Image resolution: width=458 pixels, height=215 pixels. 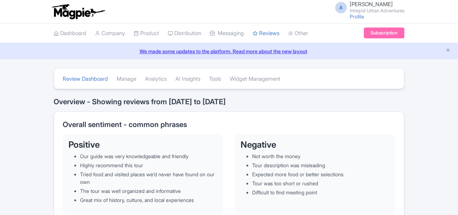 What do you see at coordinates (126, 79) in the screenshot?
I see `a: Manage` at bounding box center [126, 79].